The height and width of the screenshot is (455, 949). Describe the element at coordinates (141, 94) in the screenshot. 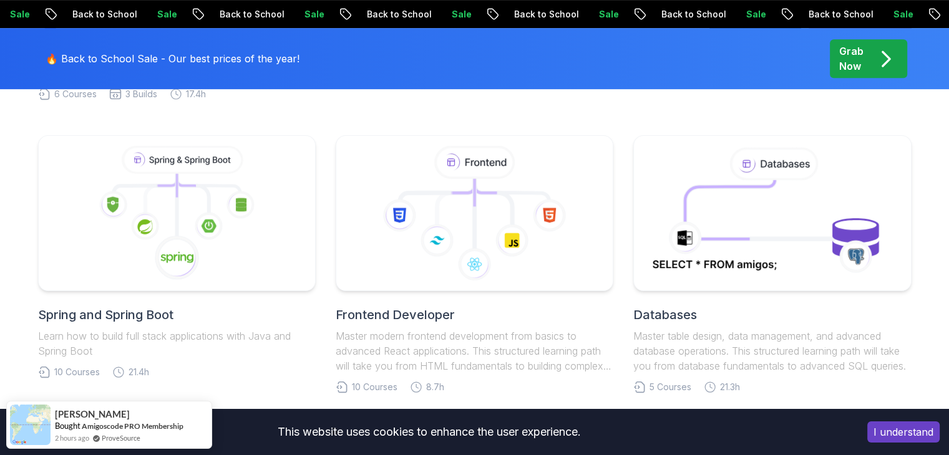

I see `span: 3 Builds` at that location.